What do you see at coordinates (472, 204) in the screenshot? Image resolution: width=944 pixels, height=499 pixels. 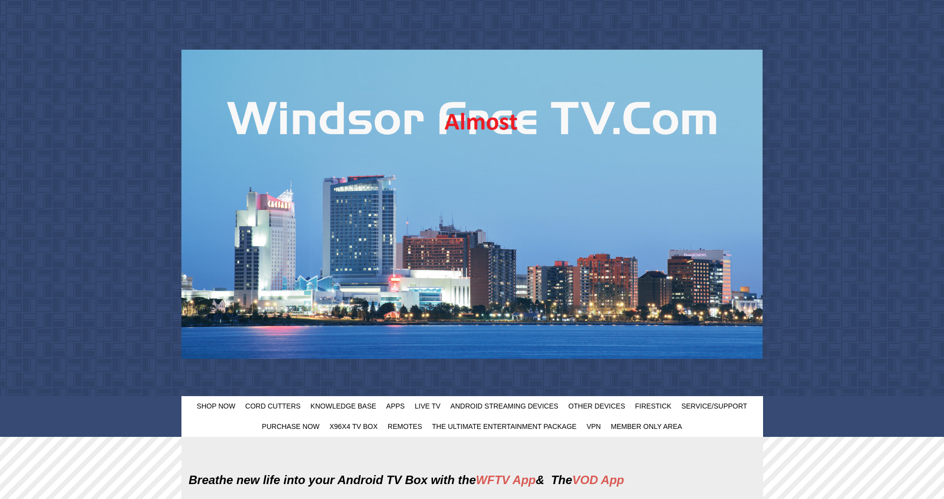 I see `img: header photo` at bounding box center [472, 204].